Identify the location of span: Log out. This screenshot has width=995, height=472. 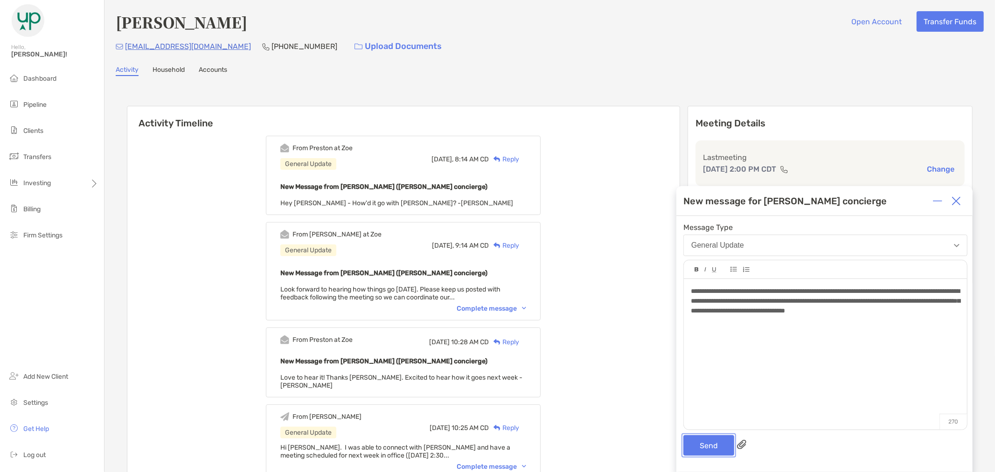
(35, 455).